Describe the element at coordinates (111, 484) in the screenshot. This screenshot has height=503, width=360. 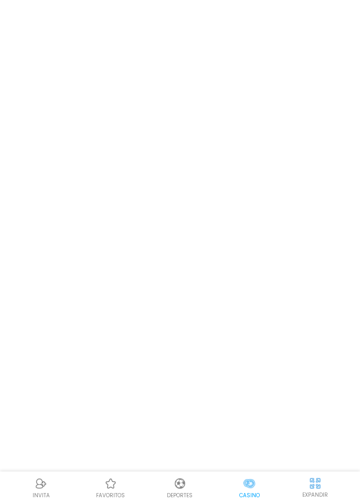
I see `img: Casino Favoritos` at that location.